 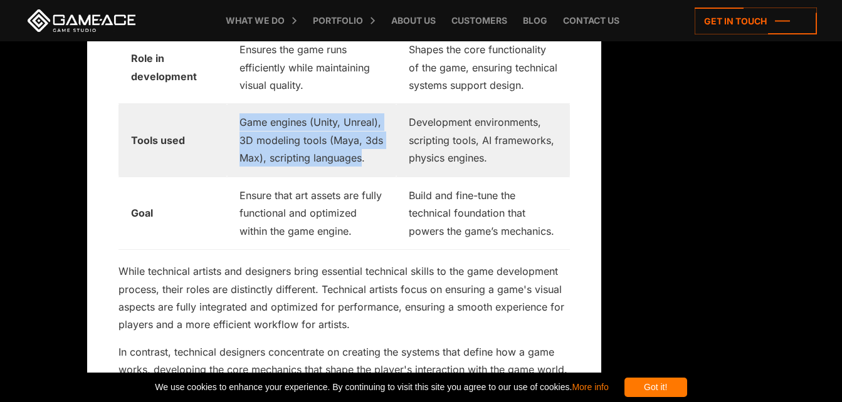 I want to click on p: While technical artists and designers bring essential technical skills to the game development pr..., so click(x=344, y=298).